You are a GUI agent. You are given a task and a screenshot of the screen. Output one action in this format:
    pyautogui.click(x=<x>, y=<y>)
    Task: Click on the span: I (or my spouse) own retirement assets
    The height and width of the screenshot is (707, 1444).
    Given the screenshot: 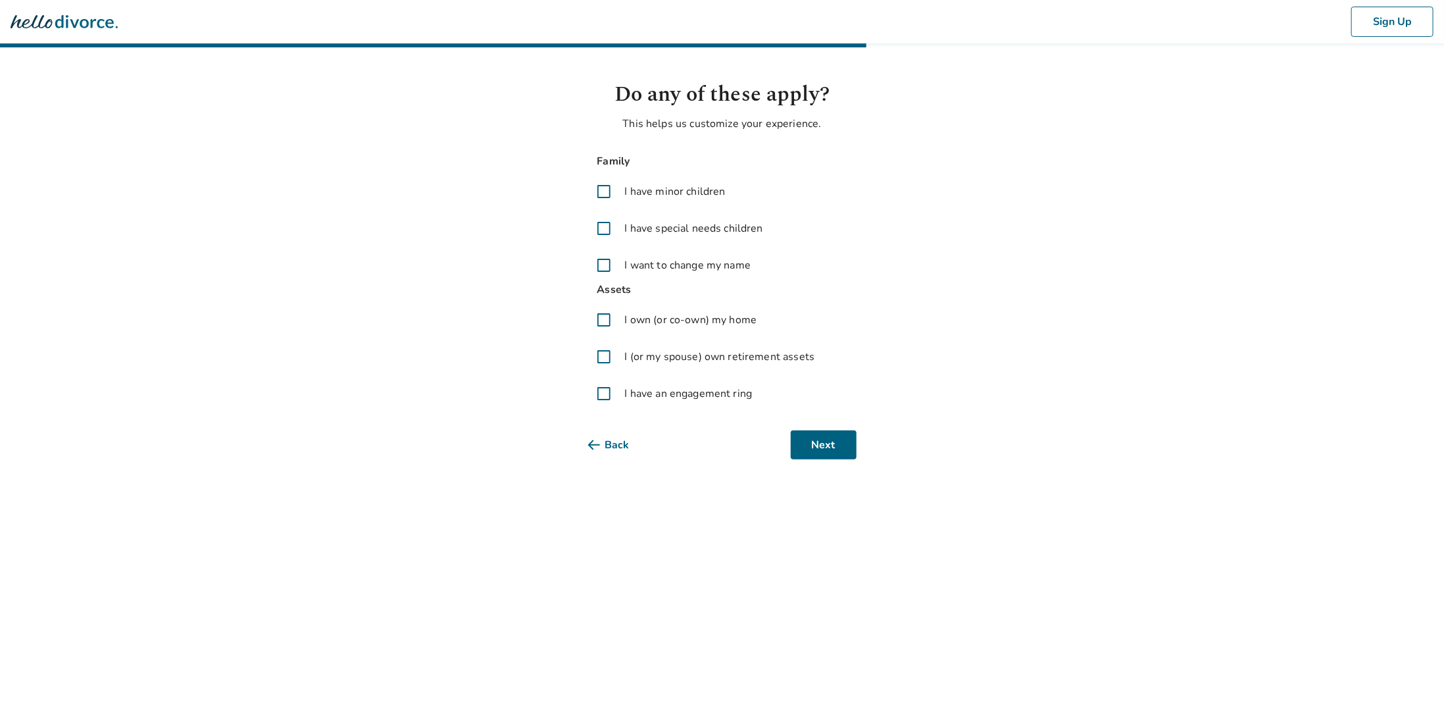 What is the action you would take?
    pyautogui.click(x=720, y=357)
    